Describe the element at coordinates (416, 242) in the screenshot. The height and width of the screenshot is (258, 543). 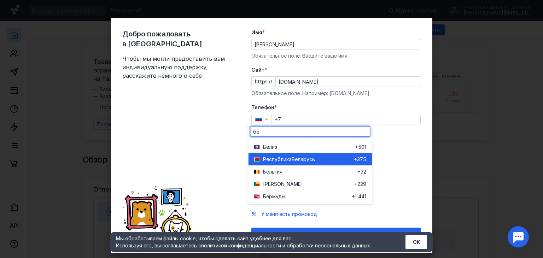
I see `button: ОК` at that location.